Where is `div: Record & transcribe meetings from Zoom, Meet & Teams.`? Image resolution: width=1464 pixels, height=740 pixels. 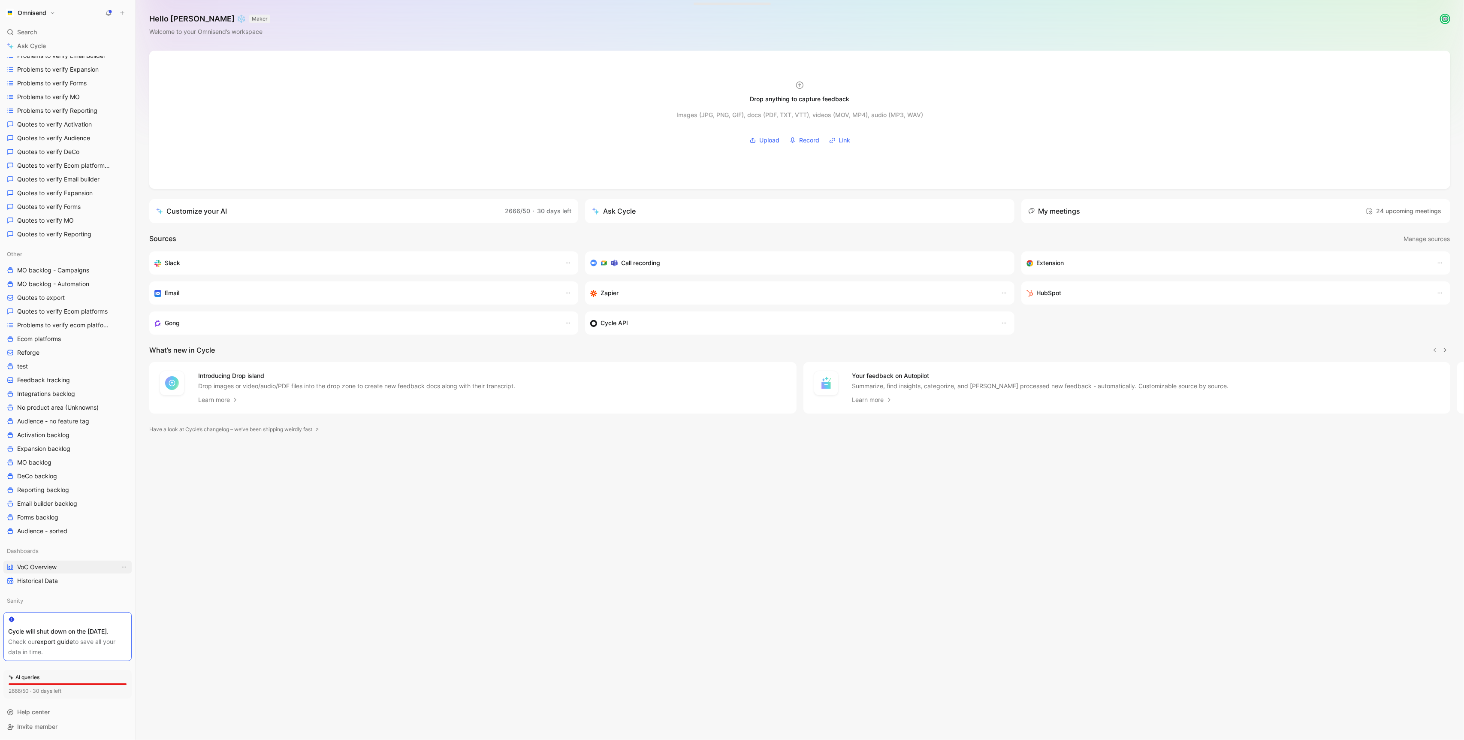
div: Record & transcribe meetings from Zoom, Meet & Teams. is located at coordinates (796, 263).